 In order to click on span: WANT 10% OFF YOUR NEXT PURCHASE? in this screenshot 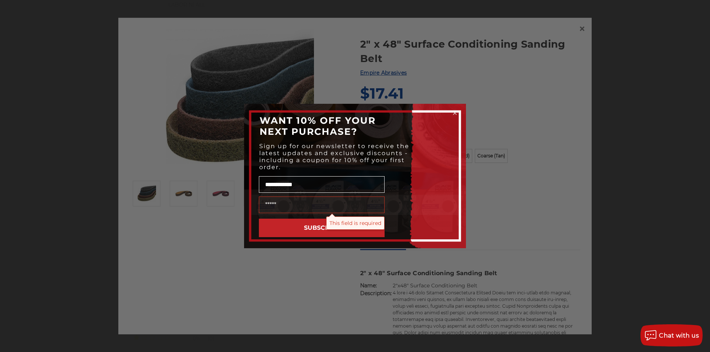, I will do `click(318, 126)`.